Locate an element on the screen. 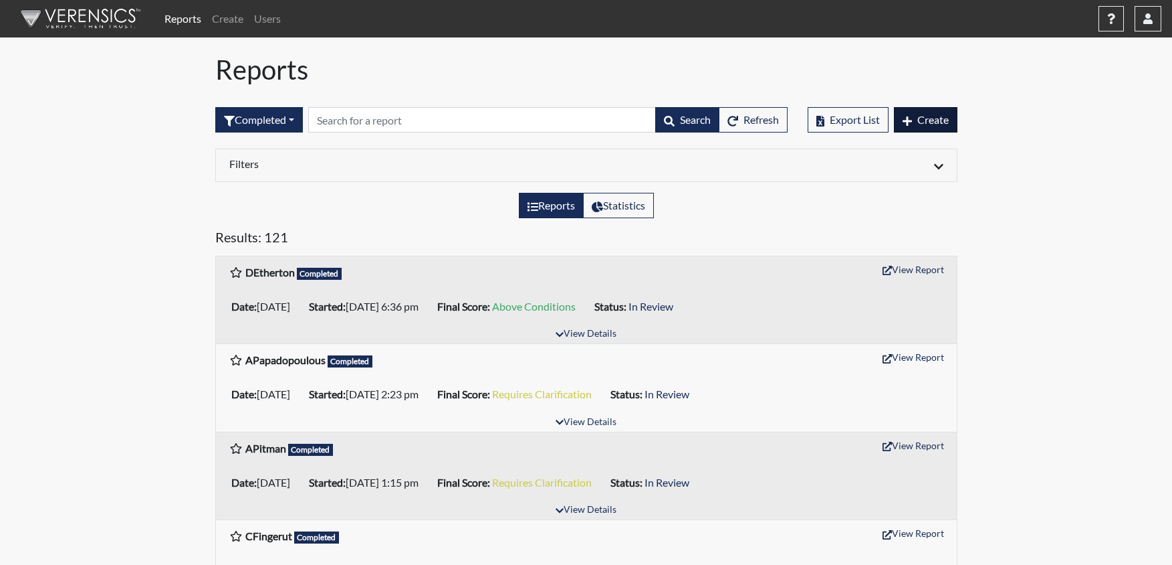 This screenshot has width=1172, height=565. span: Export List is located at coordinates (855, 119).